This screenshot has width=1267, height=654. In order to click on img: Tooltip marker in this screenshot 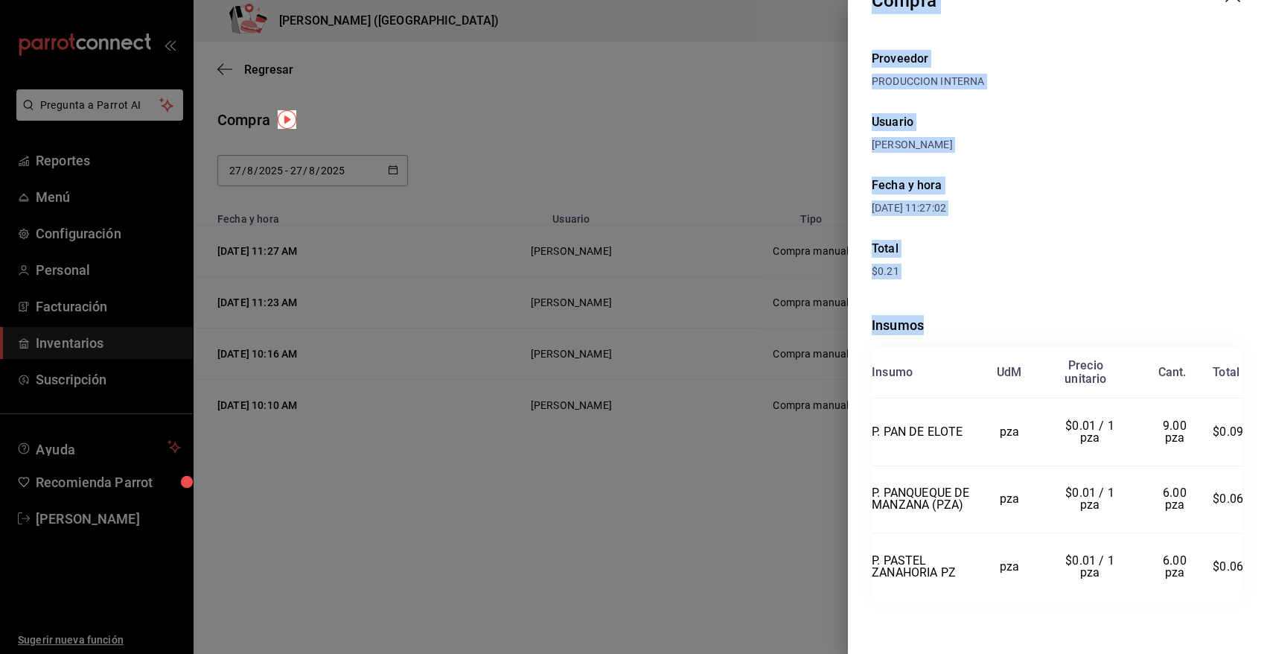, I will do `click(287, 119)`.